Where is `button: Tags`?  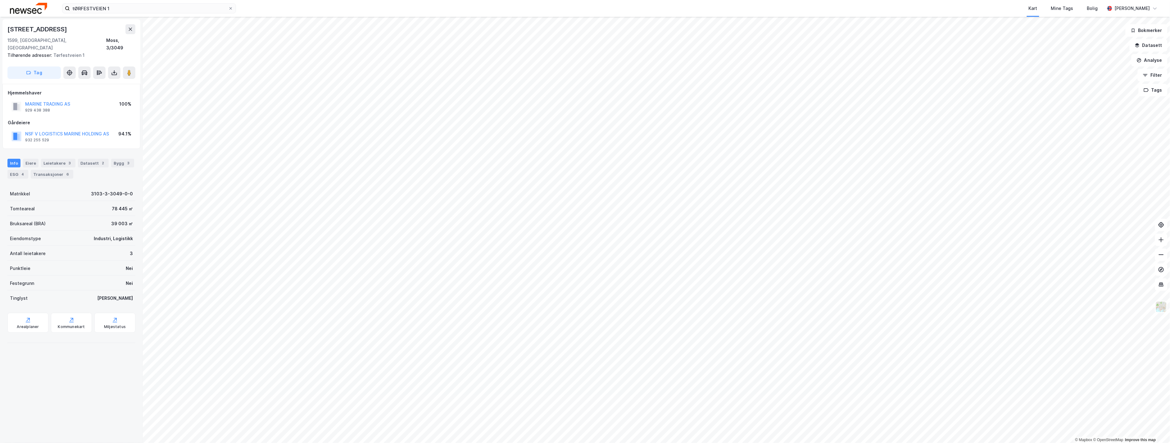 button: Tags is located at coordinates (1153, 90).